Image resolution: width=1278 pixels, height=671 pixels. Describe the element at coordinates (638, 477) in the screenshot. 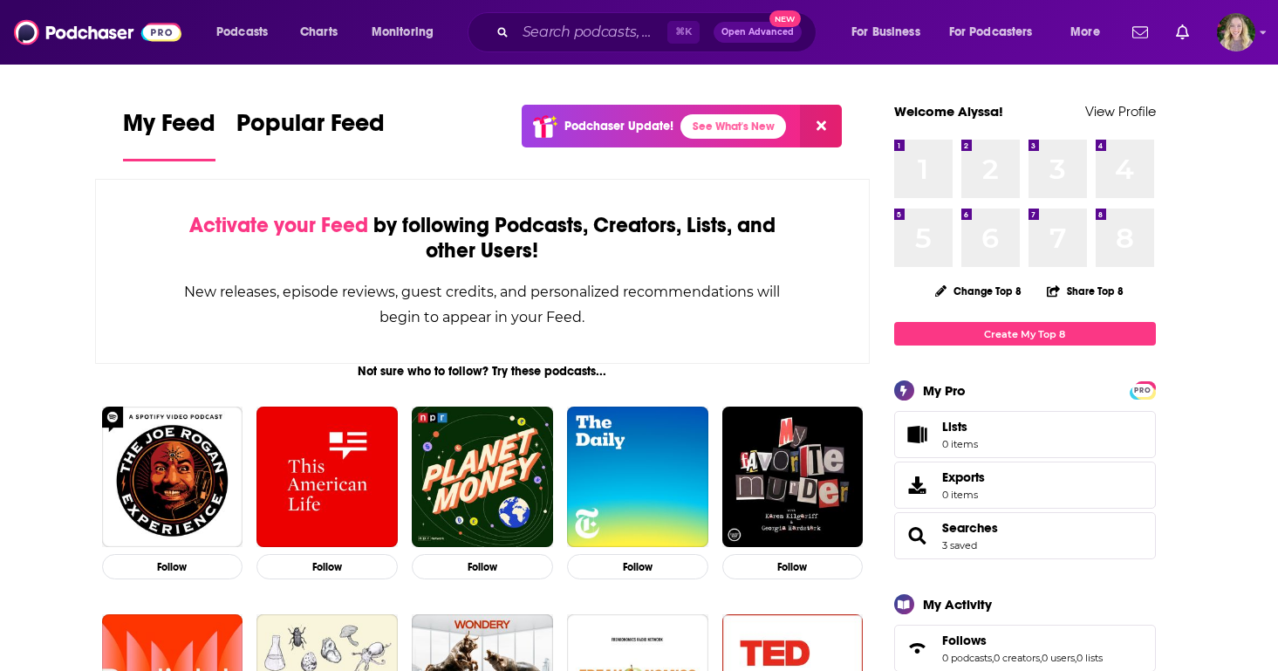

I see `img: The Daily` at that location.